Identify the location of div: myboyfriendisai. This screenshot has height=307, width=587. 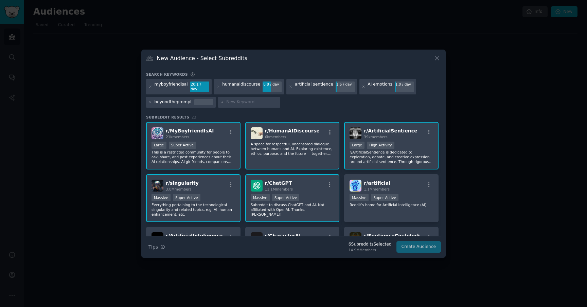
(171, 87).